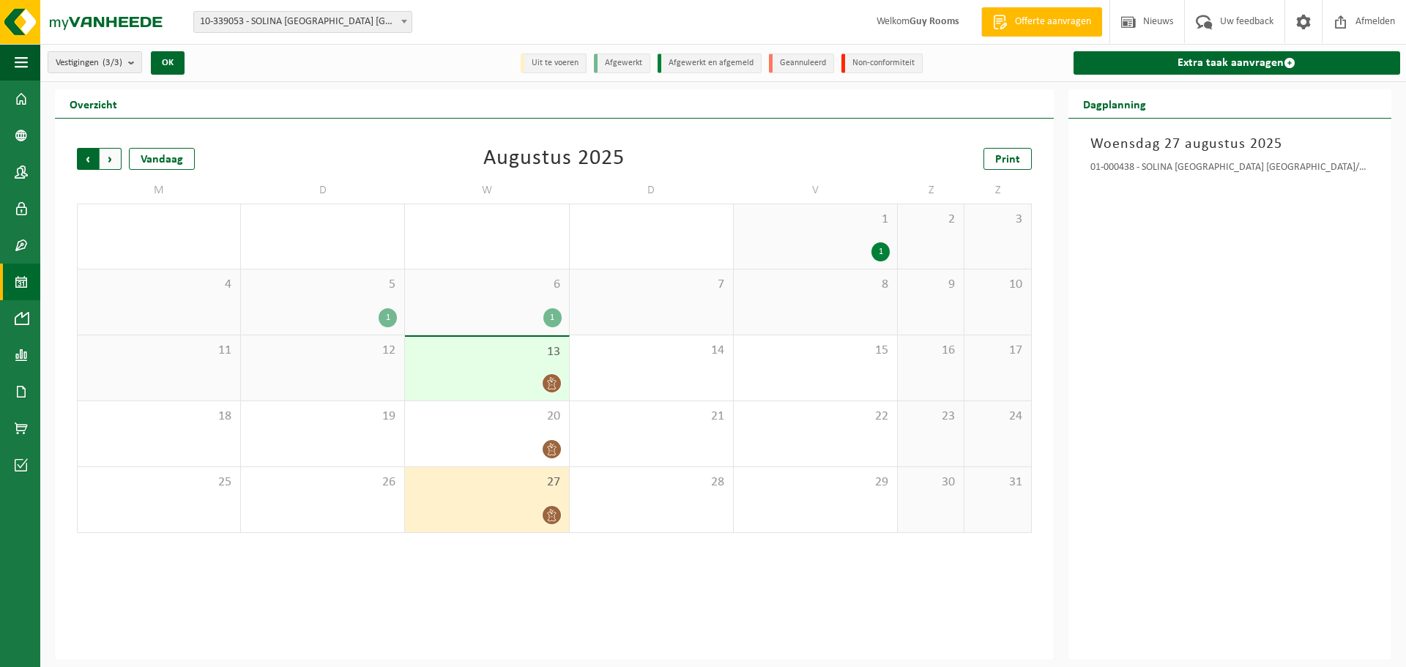  Describe the element at coordinates (815, 417) in the screenshot. I see `span: 22` at that location.